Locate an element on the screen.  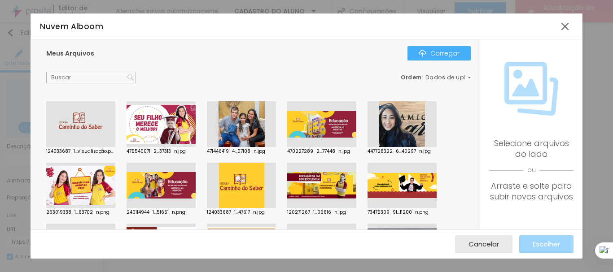
font: 475540071_2...37313_n.jpg is located at coordinates (156, 151).